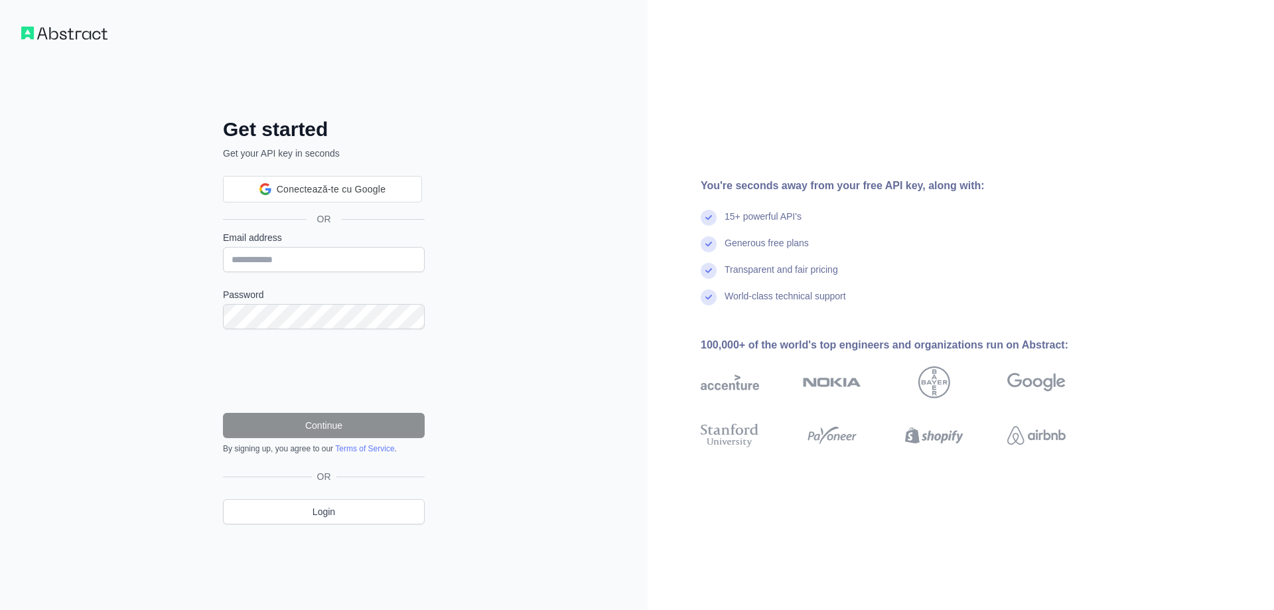  What do you see at coordinates (1036, 435) in the screenshot?
I see `img: airbnb` at bounding box center [1036, 435].